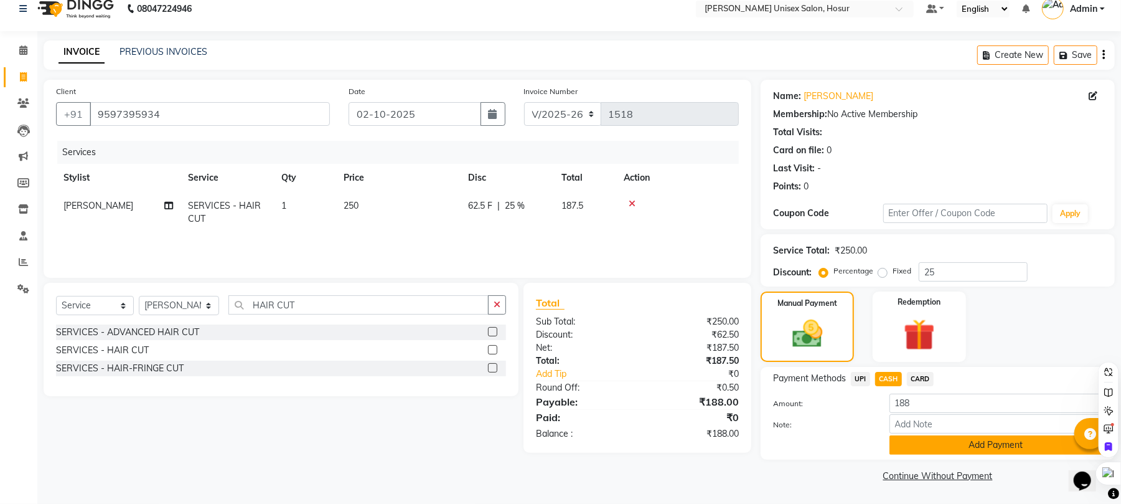 This screenshot has width=1121, height=504. What do you see at coordinates (305, 177) in the screenshot?
I see `th: Qty` at bounding box center [305, 177].